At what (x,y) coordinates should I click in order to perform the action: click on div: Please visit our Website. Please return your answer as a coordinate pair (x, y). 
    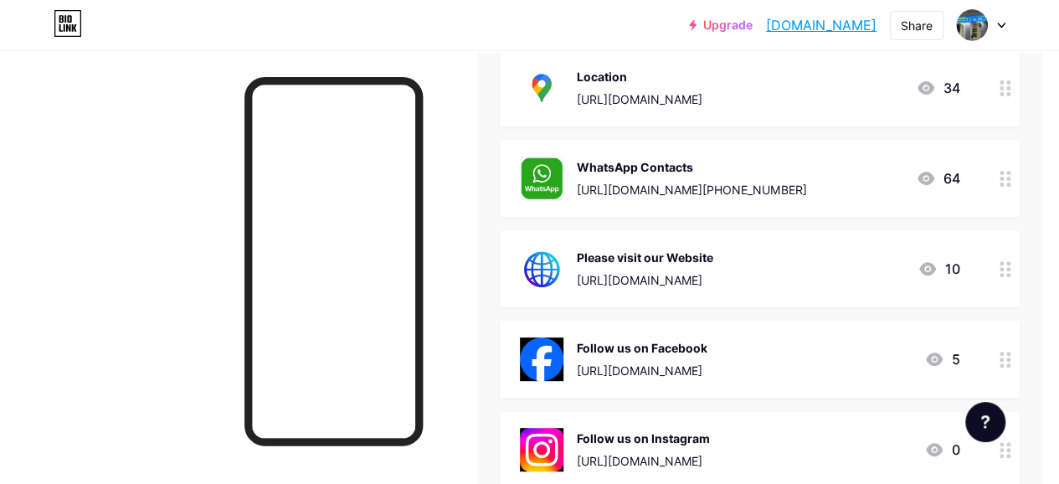
    Looking at the image, I should click on (645, 257).